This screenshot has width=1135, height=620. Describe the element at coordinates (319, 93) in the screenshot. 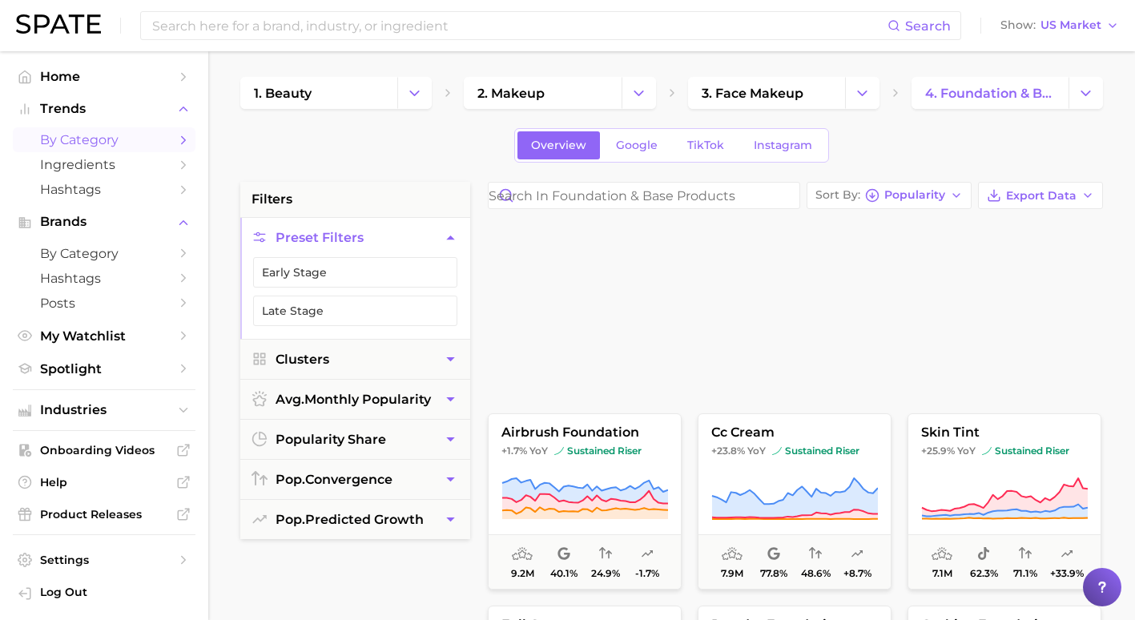

I see `a: 1. beauty` at that location.